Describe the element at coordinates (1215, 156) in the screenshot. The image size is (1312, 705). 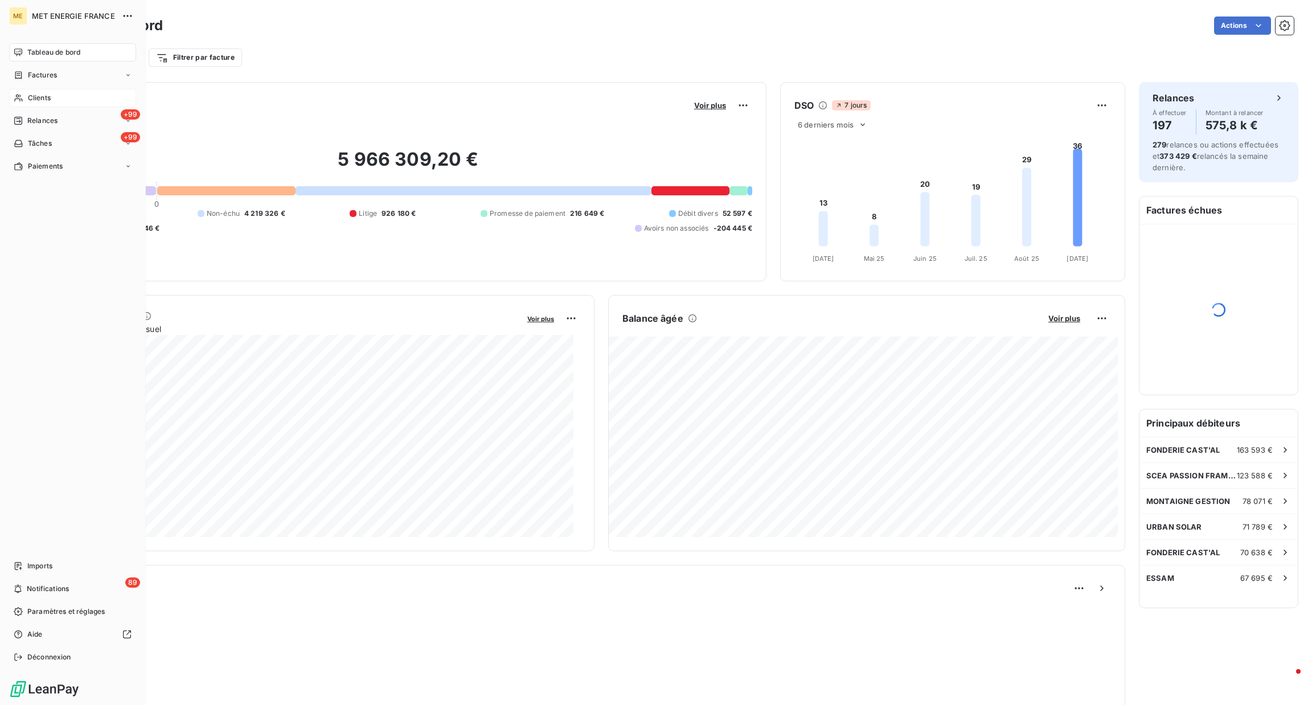
I see `span: relances ou actions effectuées et relancés la semaine dernière.` at that location.